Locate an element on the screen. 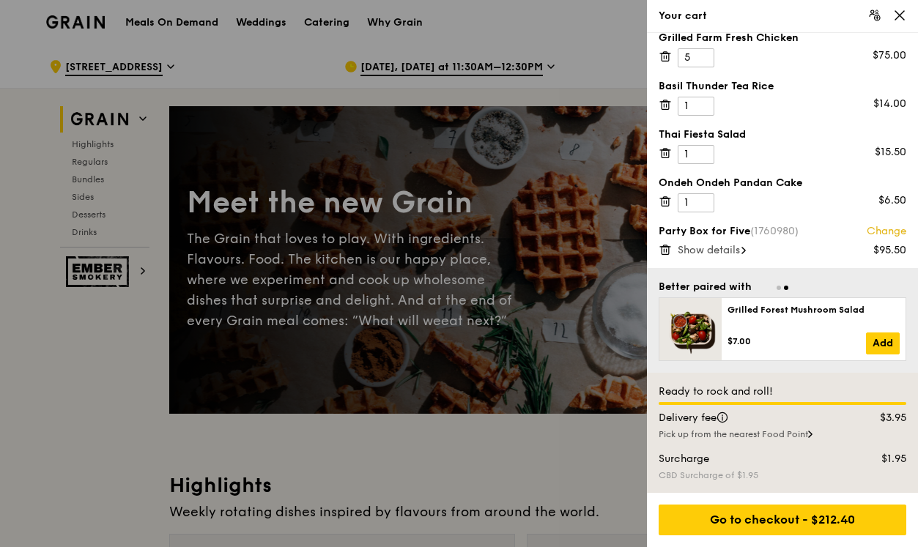 This screenshot has width=918, height=547. div: Ready to rock and roll! is located at coordinates (782, 392).